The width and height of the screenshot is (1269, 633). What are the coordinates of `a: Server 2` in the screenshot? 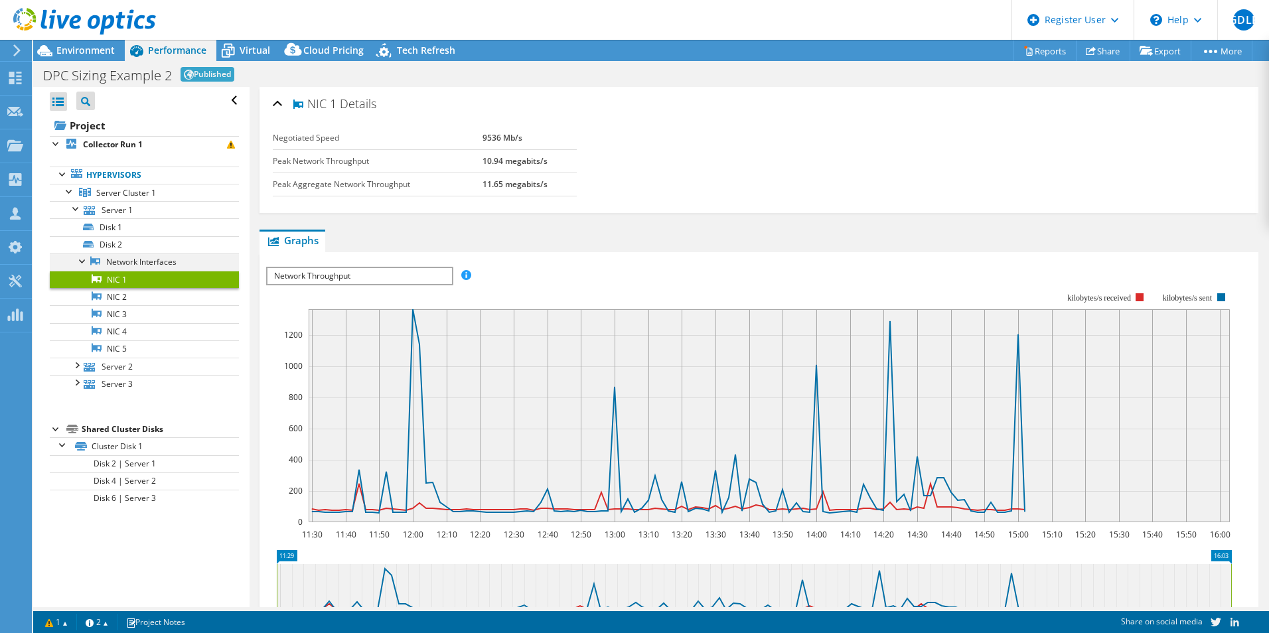 It's located at (144, 366).